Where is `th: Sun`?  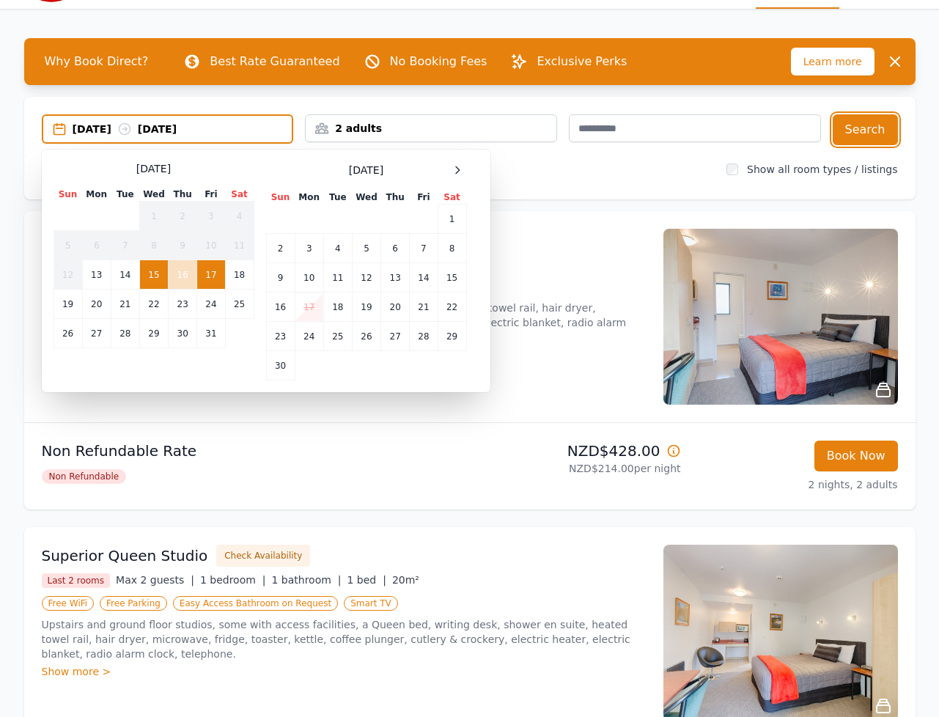 th: Sun is located at coordinates (280, 197).